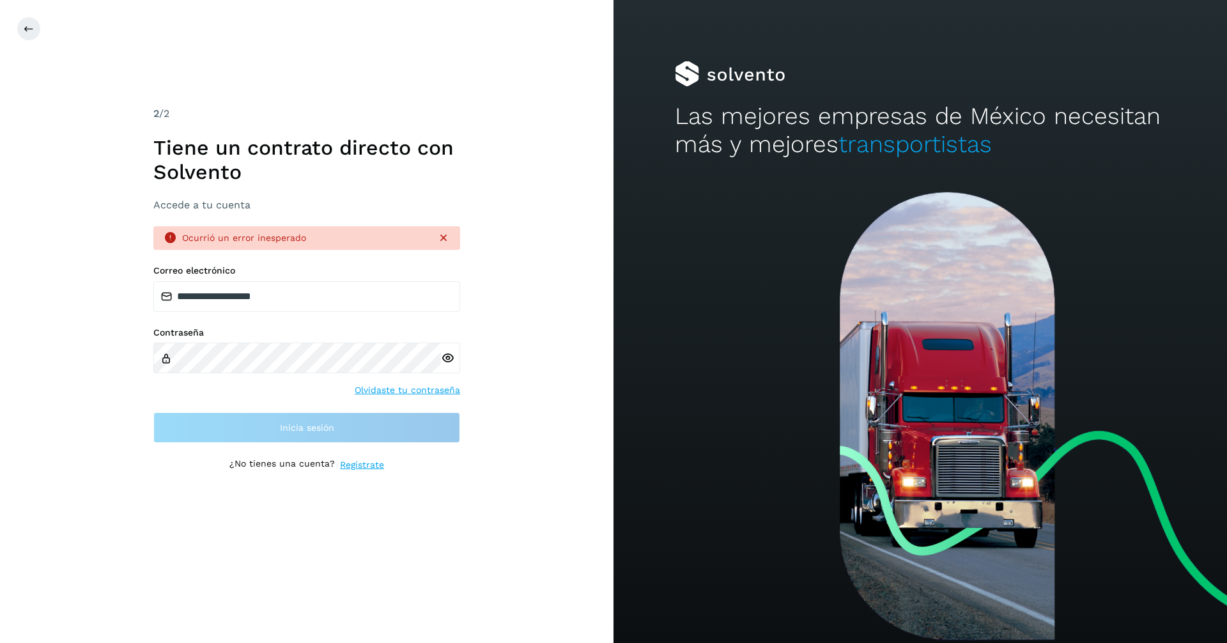 This screenshot has width=1227, height=643. What do you see at coordinates (307, 270) in the screenshot?
I see `label: Correo electrónico` at bounding box center [307, 270].